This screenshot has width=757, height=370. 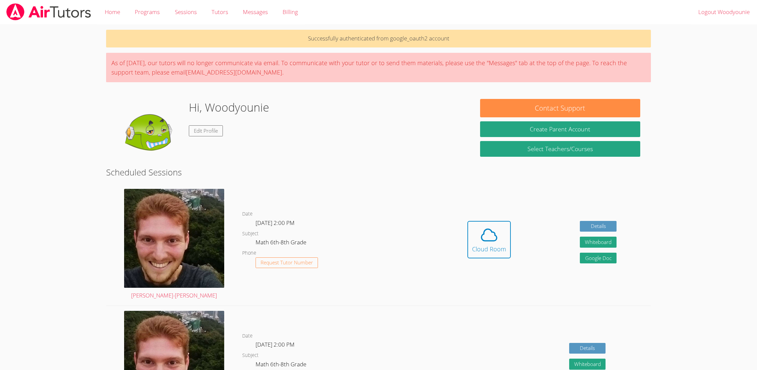 What do you see at coordinates (150, 132) in the screenshot?
I see `img: default.png` at bounding box center [150, 132].